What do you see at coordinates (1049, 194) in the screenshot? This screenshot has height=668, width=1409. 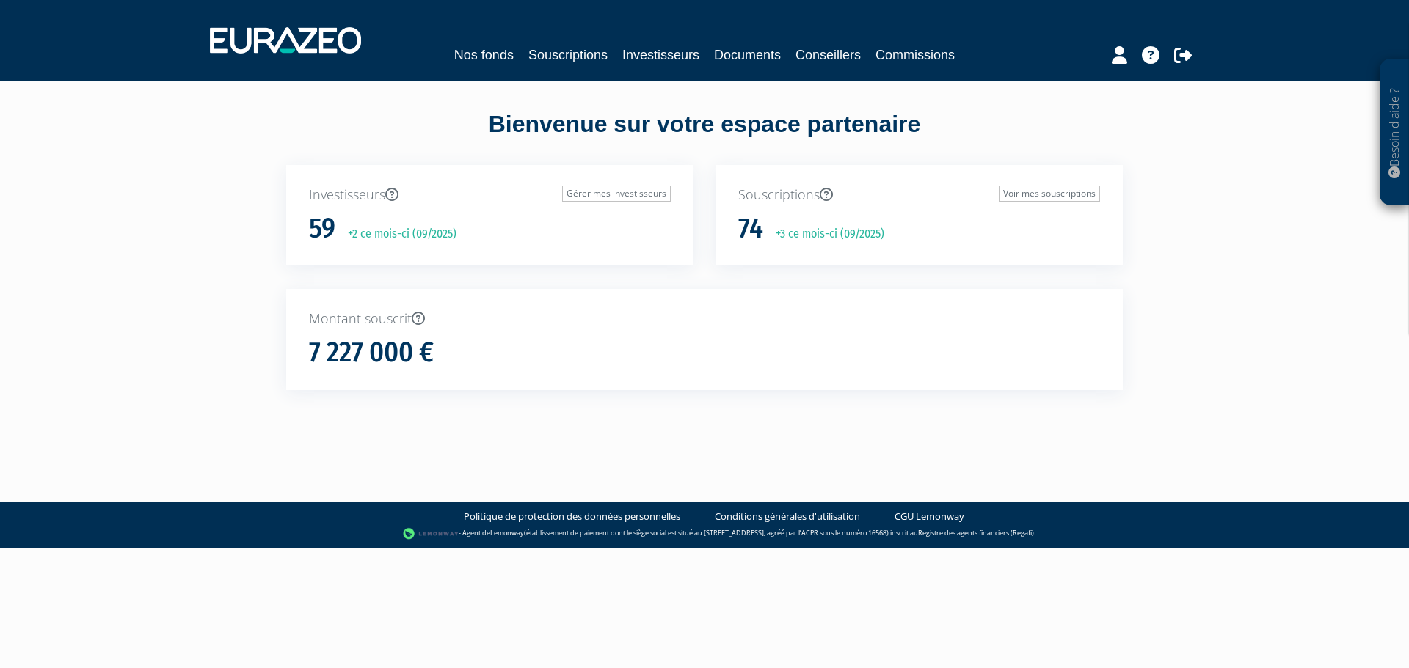 I see `a: Voir mes souscriptions` at bounding box center [1049, 194].